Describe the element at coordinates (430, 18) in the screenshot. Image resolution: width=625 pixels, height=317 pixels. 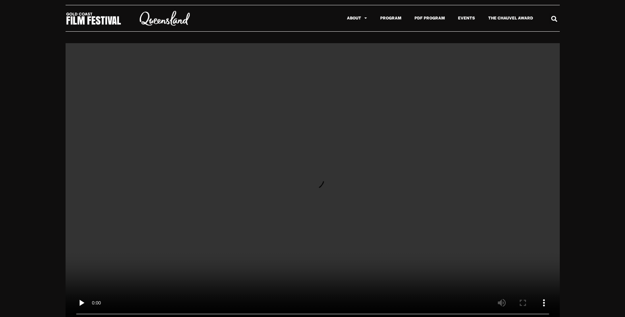
I see `a: PDF Program` at that location.